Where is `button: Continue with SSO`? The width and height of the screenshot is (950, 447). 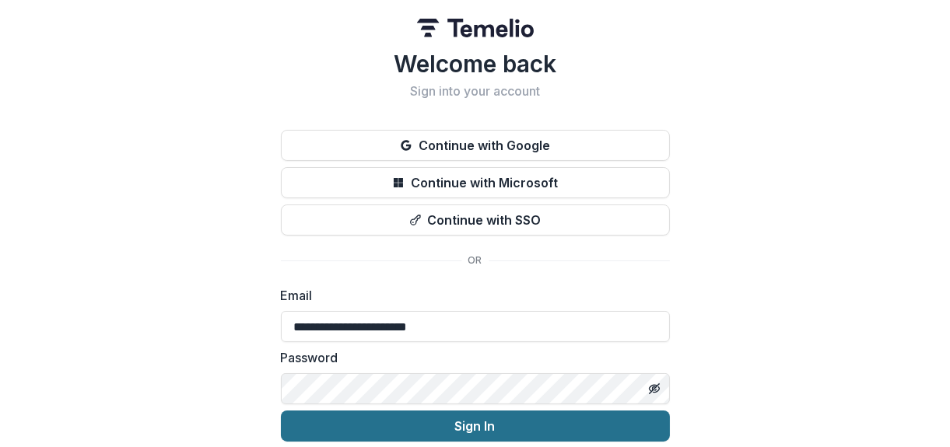 button: Continue with SSO is located at coordinates (476, 220).